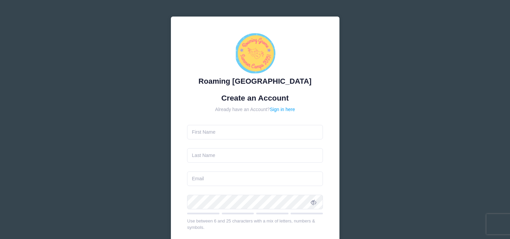 Image resolution: width=510 pixels, height=239 pixels. Describe the element at coordinates (255, 178) in the screenshot. I see `input: Email` at that location.